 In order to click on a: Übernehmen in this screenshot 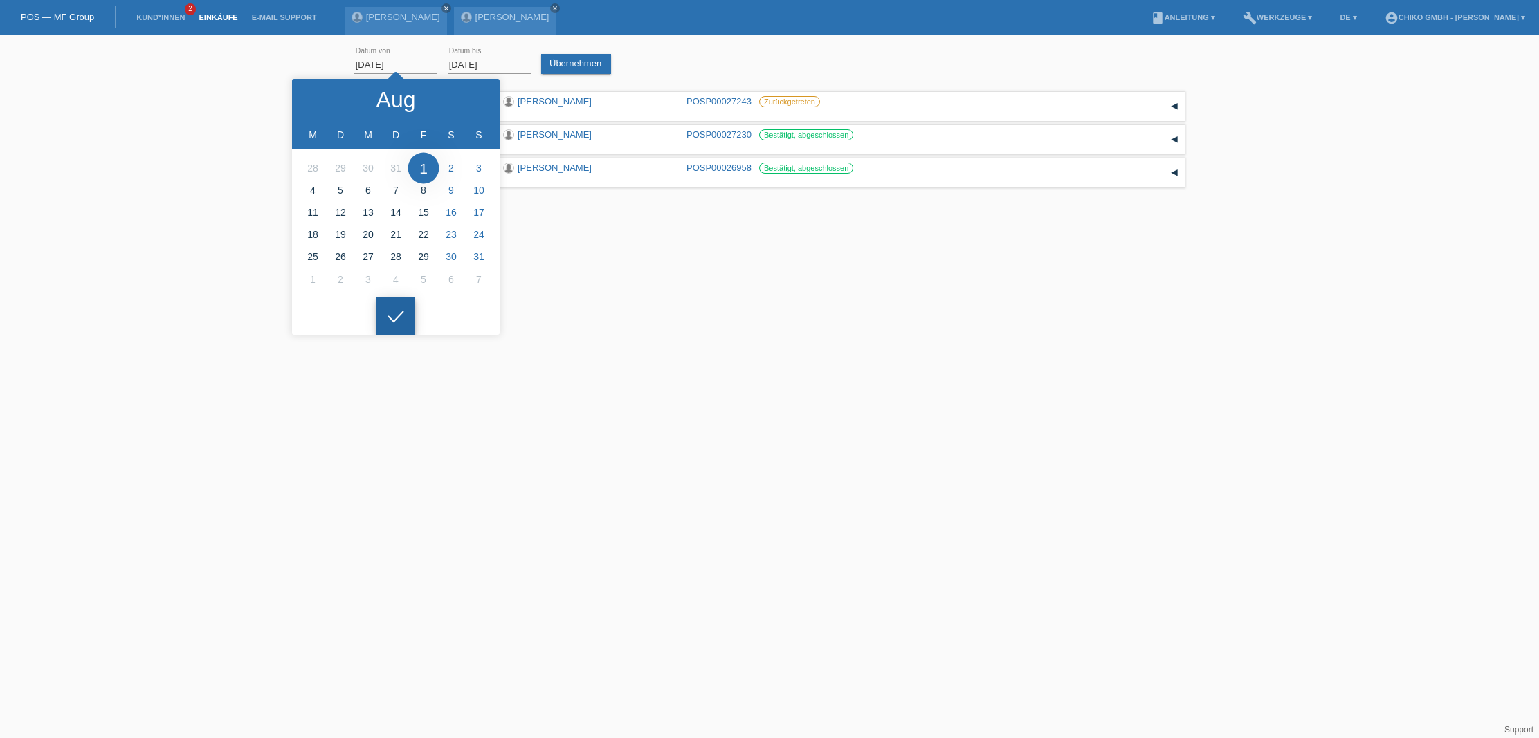, I will do `click(576, 64)`.